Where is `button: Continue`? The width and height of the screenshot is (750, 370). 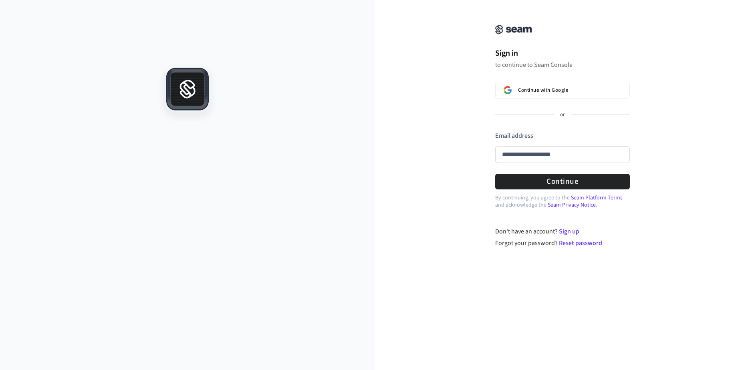 button: Continue is located at coordinates (563, 182).